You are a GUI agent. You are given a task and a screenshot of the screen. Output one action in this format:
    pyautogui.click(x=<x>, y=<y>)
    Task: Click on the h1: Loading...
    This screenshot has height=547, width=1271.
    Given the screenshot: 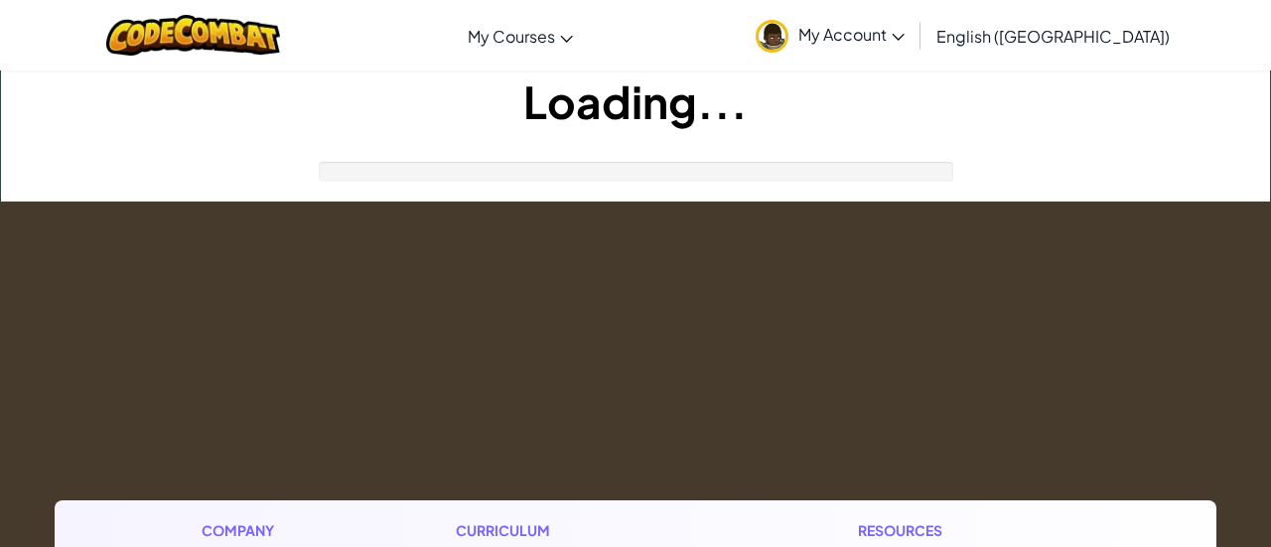 What is the action you would take?
    pyautogui.click(x=635, y=101)
    